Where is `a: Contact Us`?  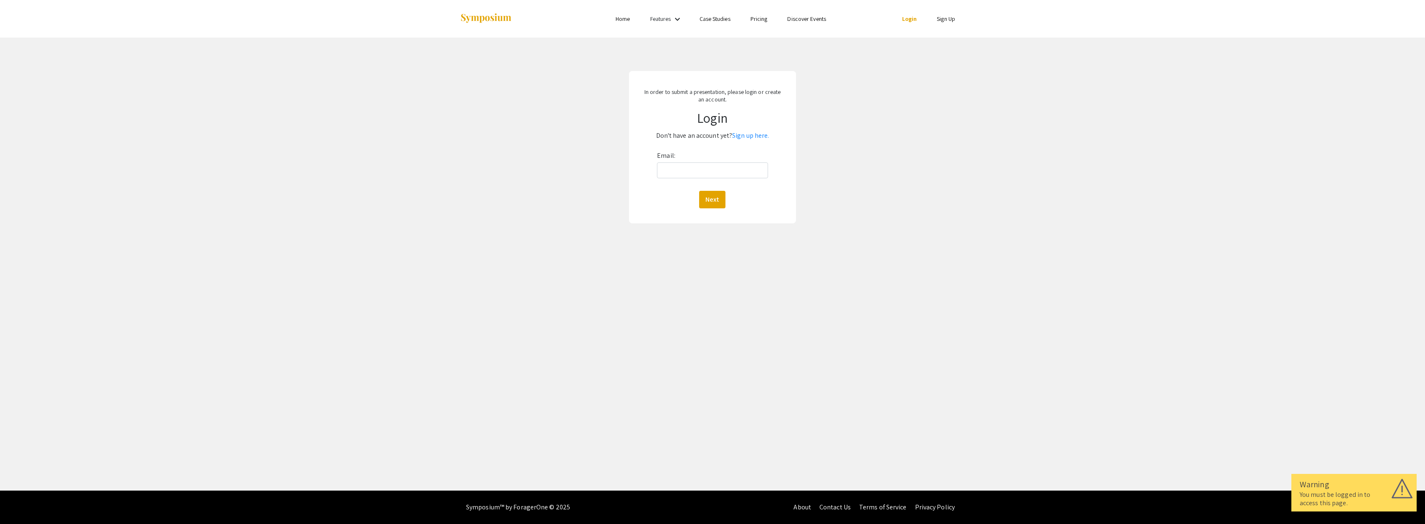 a: Contact Us is located at coordinates (835, 507).